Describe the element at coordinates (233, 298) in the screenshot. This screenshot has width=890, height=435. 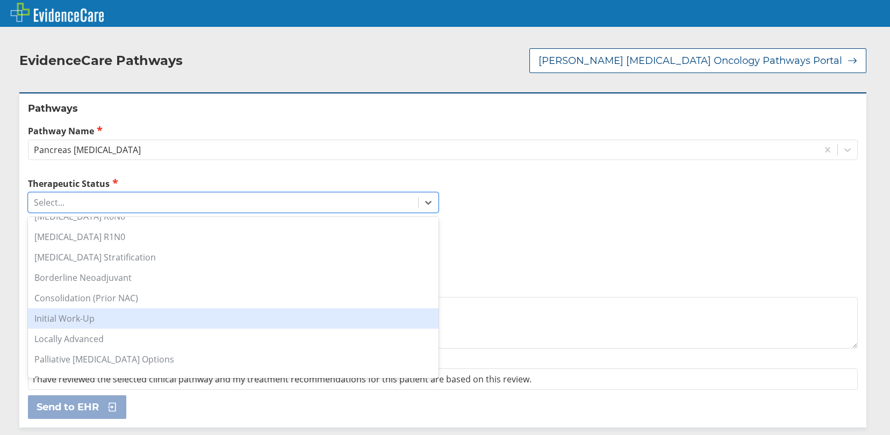
I see `div: Consolidation (Prior NAC)` at that location.